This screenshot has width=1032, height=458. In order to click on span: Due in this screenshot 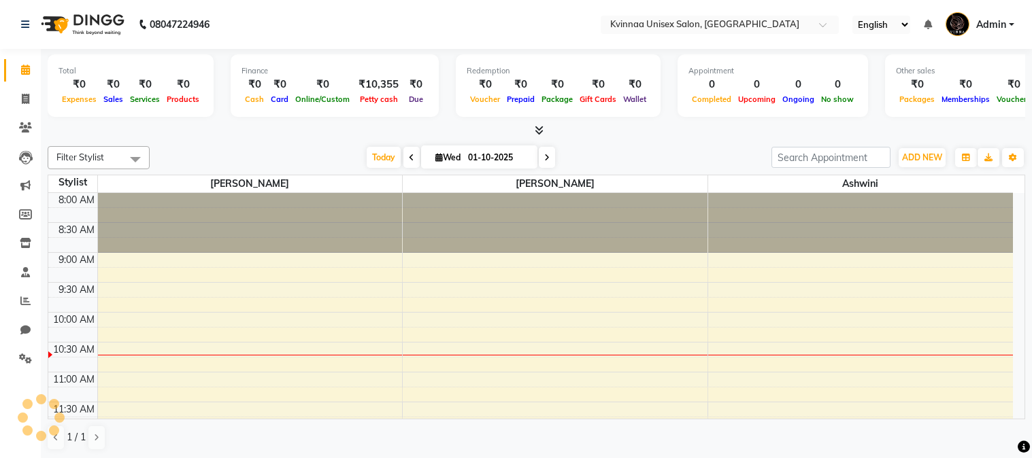, I will do `click(416, 99)`.